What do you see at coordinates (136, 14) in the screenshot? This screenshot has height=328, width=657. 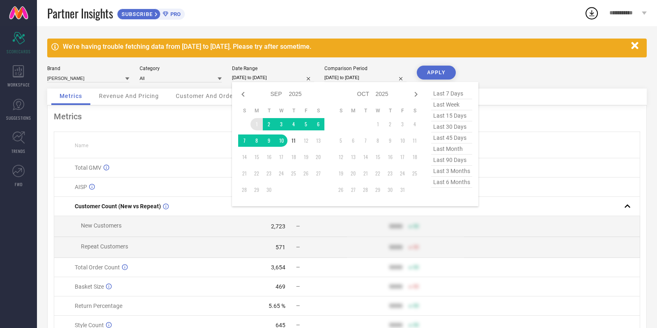 I see `span: SUBSCRIBE` at bounding box center [136, 14].